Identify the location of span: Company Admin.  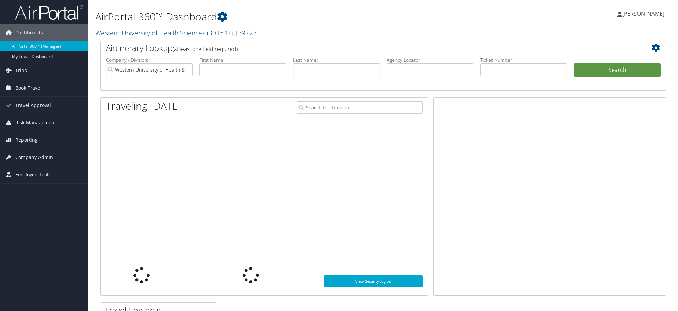
(34, 157).